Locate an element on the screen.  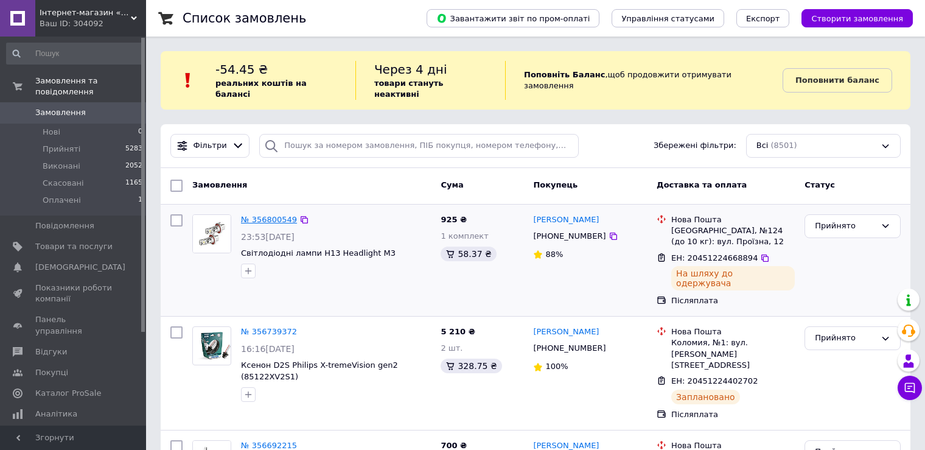
span: Cума is located at coordinates (452, 184).